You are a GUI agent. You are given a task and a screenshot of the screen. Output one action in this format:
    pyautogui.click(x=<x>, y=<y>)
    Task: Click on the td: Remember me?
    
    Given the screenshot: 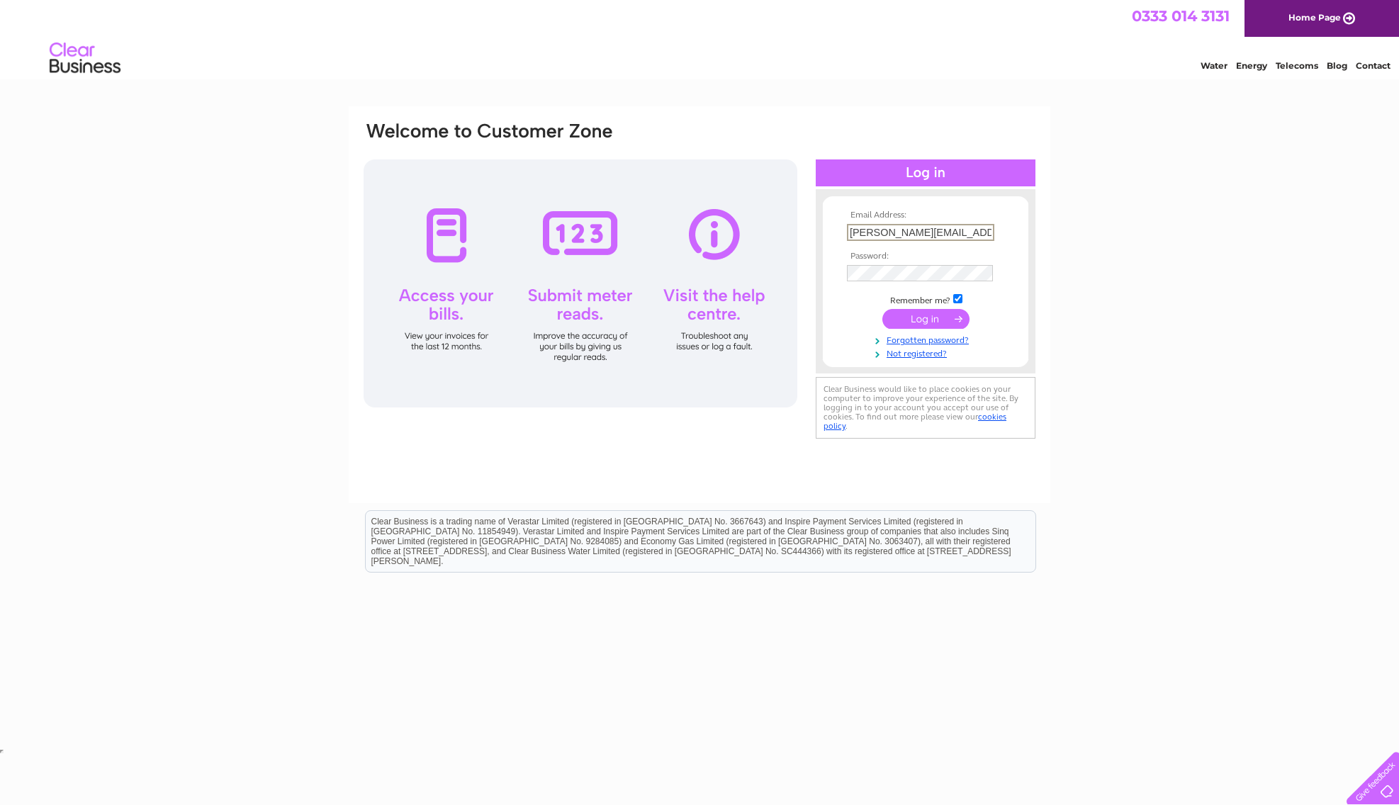 What is the action you would take?
    pyautogui.click(x=926, y=299)
    